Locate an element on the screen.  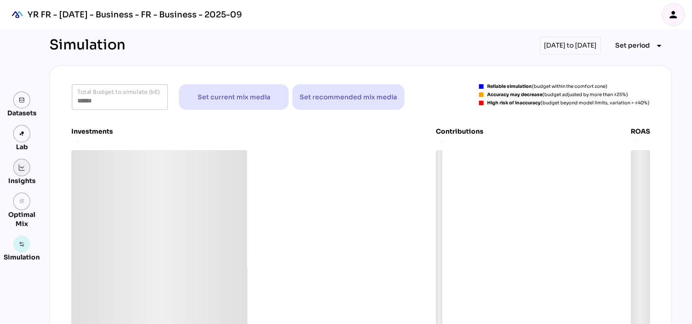
span: Set recommended mix media is located at coordinates (348, 97).